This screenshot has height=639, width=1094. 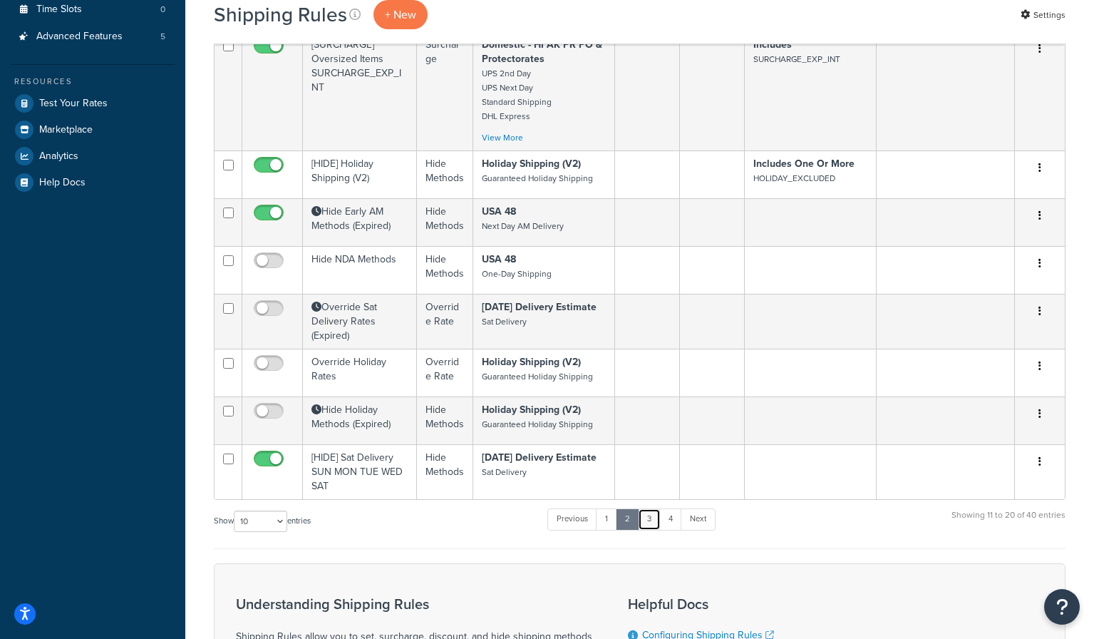 I want to click on a: Help Docs, so click(x=93, y=182).